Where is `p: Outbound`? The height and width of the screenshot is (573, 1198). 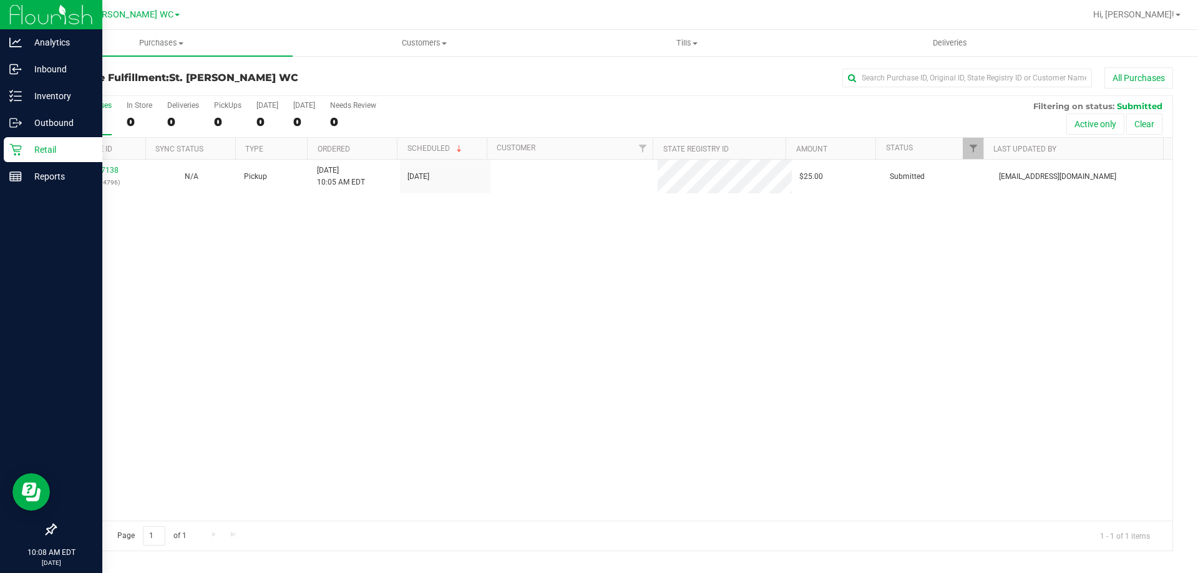
p: Outbound is located at coordinates (59, 123).